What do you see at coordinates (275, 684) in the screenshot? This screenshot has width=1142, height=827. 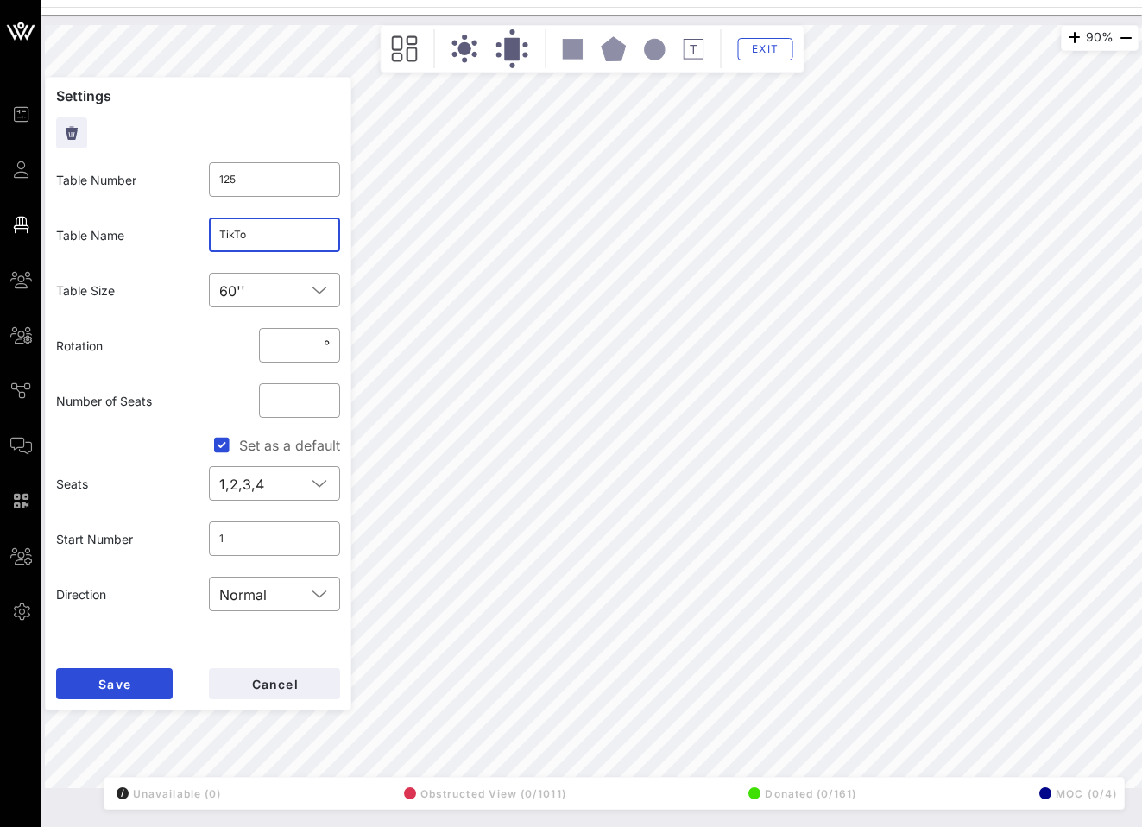 I see `button: Cancel` at bounding box center [275, 684].